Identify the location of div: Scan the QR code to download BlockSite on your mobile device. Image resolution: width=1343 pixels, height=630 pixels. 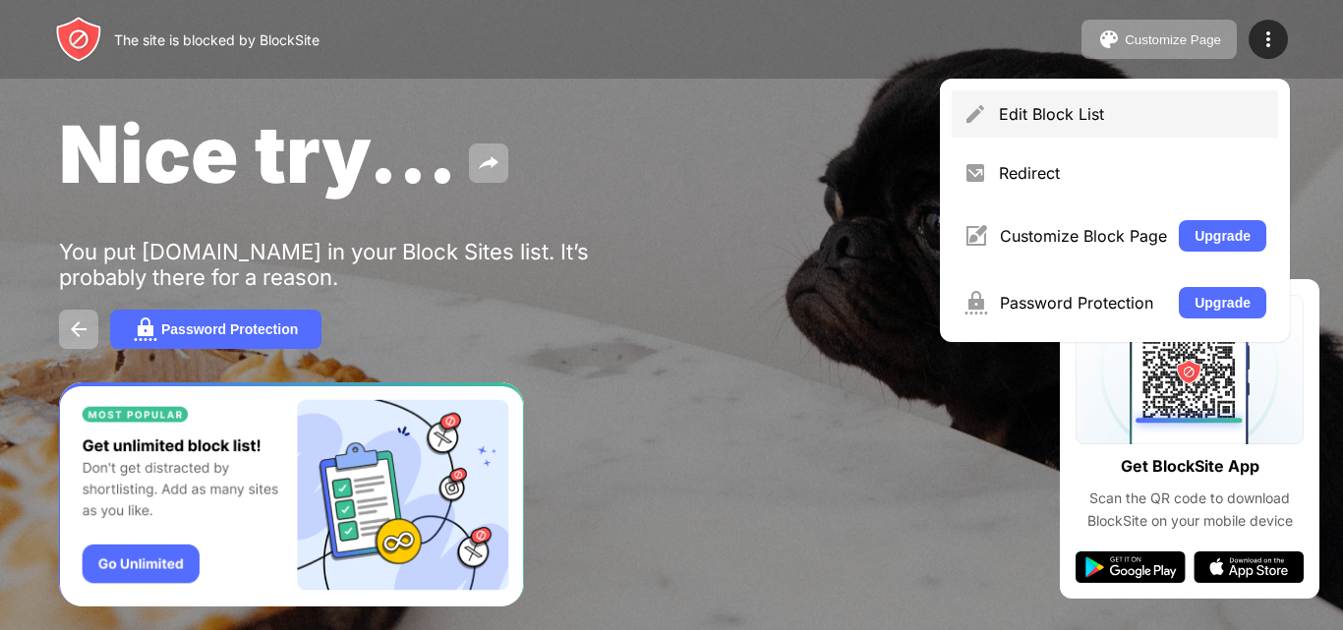
(1189, 509).